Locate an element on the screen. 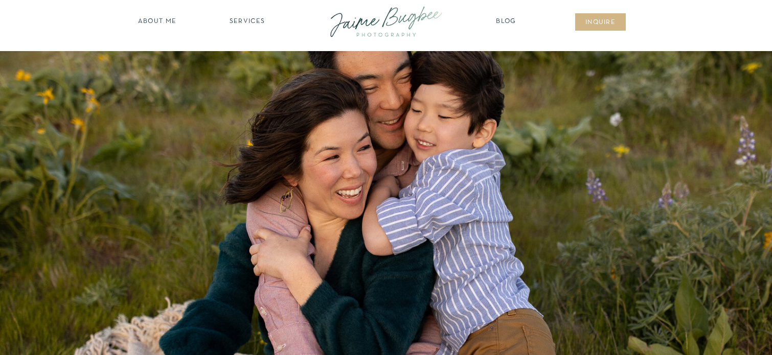 Image resolution: width=772 pixels, height=355 pixels. a: inqUIre is located at coordinates (600, 23).